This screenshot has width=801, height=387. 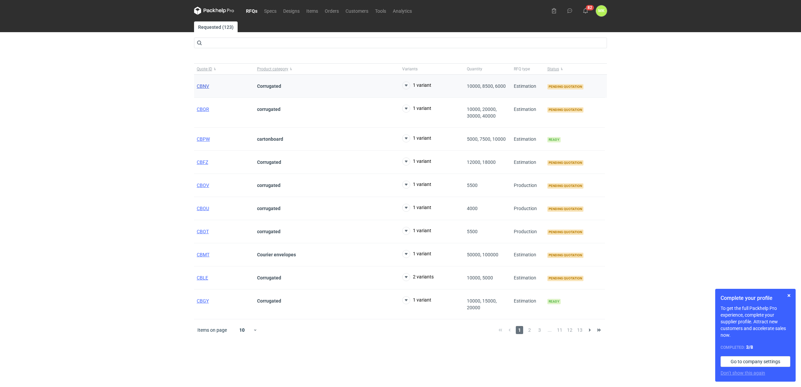 What do you see at coordinates (202, 278) in the screenshot?
I see `a: CBLE` at bounding box center [202, 278].